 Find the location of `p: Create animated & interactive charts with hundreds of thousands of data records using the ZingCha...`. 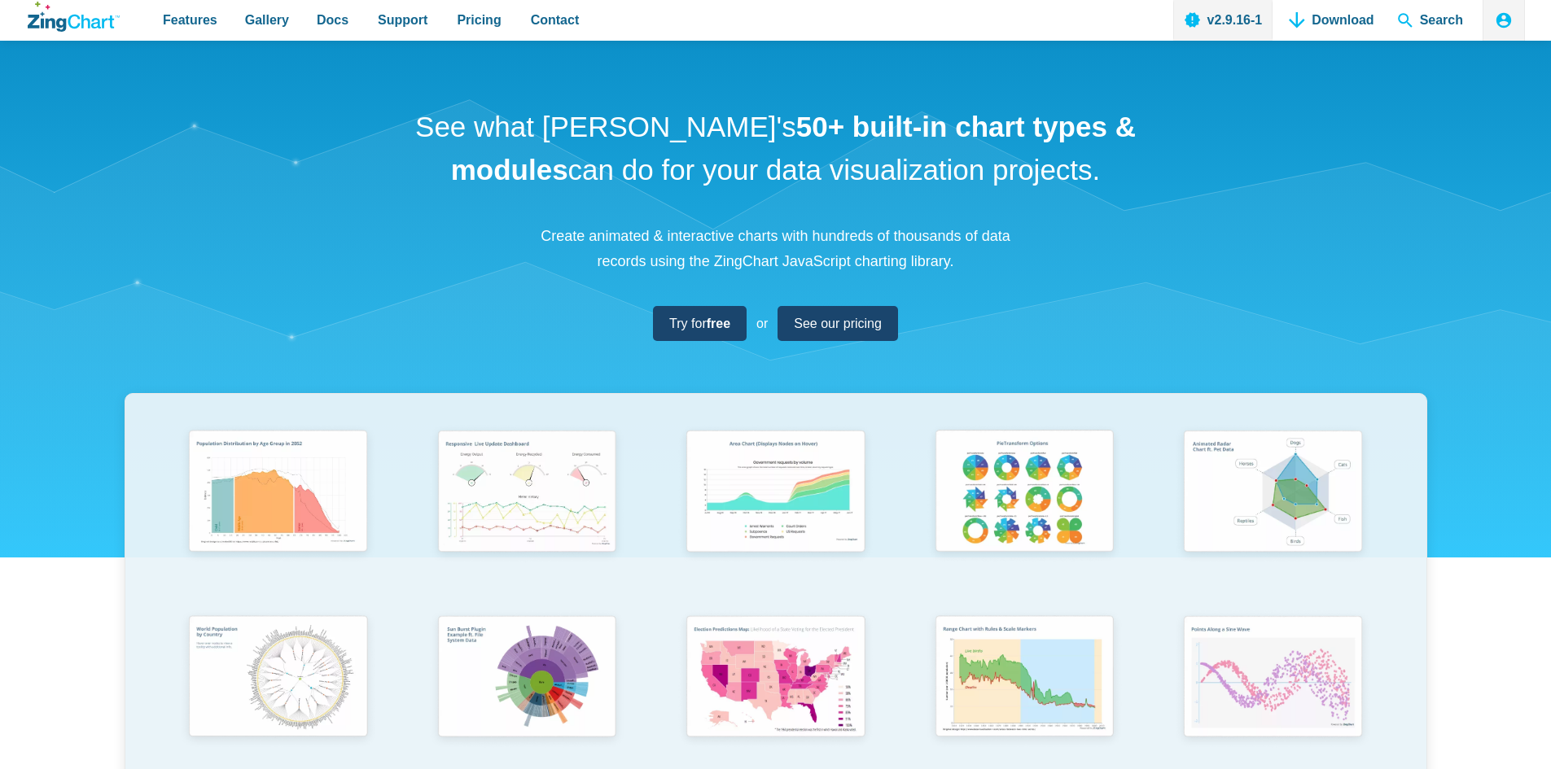

p: Create animated & interactive charts with hundreds of thousands of data records using the ZingCha... is located at coordinates (776, 248).